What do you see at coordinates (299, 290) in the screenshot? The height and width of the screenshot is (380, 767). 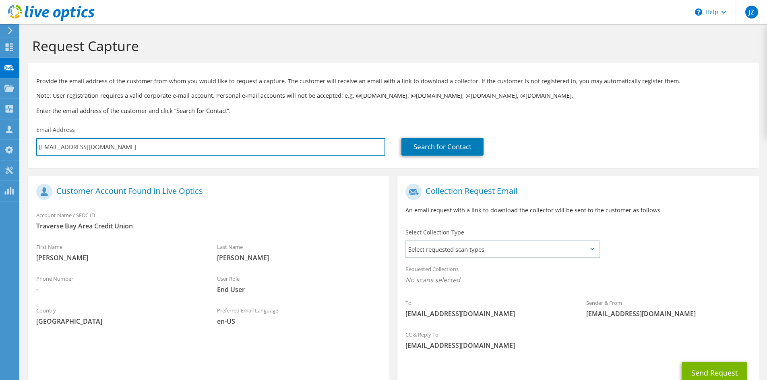 I see `span: End User` at bounding box center [299, 290].